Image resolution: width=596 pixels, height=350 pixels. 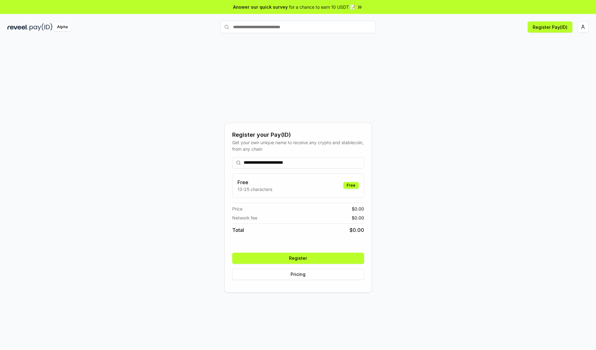 I want to click on div: Get your own unique name to receive any crypto and stablecoin, from any chain, so click(x=298, y=146).